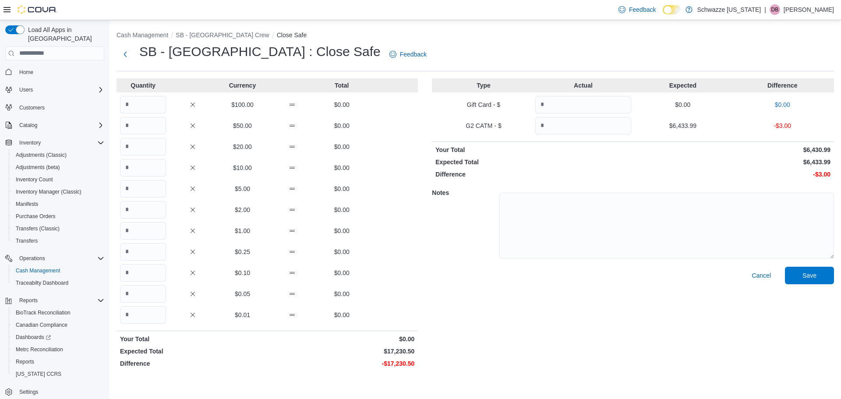 The image size is (841, 399). Describe the element at coordinates (483, 85) in the screenshot. I see `p: Type` at that location.